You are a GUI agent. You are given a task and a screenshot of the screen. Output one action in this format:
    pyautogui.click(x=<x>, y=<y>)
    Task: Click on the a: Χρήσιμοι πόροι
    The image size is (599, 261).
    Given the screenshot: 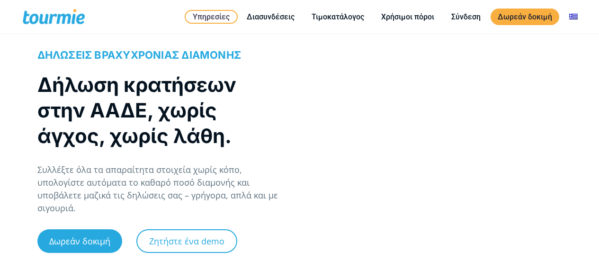 What is the action you would take?
    pyautogui.click(x=408, y=17)
    